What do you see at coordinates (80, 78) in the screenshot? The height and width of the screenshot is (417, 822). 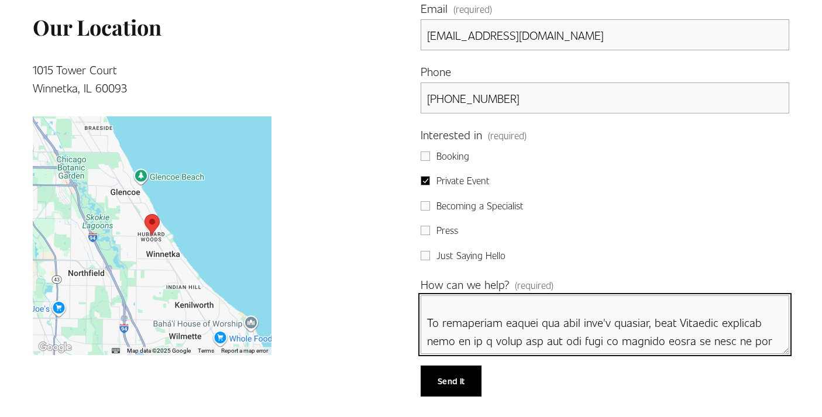 I see `a: 1015 Tower CourtWinnetka, IL 60093` at bounding box center [80, 78].